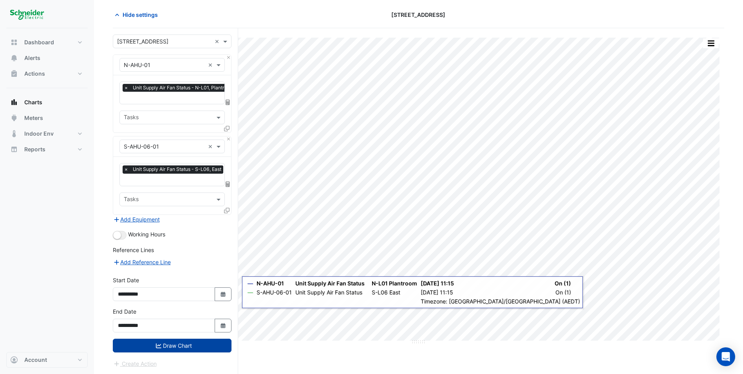  What do you see at coordinates (47, 42) in the screenshot?
I see `button: Dashboard` at bounding box center [47, 42].